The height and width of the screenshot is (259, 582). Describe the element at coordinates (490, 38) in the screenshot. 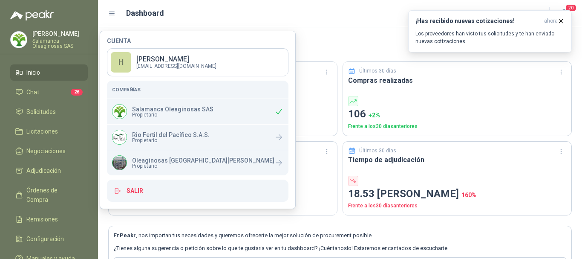

I see `p: Los proveedores han visto tus solicitudes y te han enviado nuevas cotizaciones.` at that location.